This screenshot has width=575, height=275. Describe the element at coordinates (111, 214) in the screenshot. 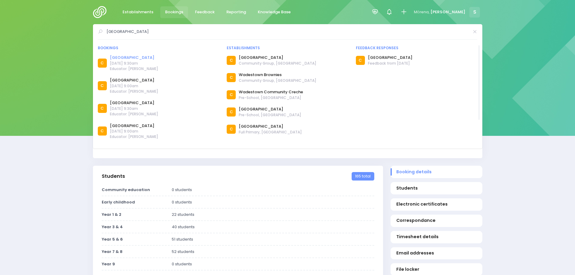

I see `strong: Year 1 & 2` at that location.